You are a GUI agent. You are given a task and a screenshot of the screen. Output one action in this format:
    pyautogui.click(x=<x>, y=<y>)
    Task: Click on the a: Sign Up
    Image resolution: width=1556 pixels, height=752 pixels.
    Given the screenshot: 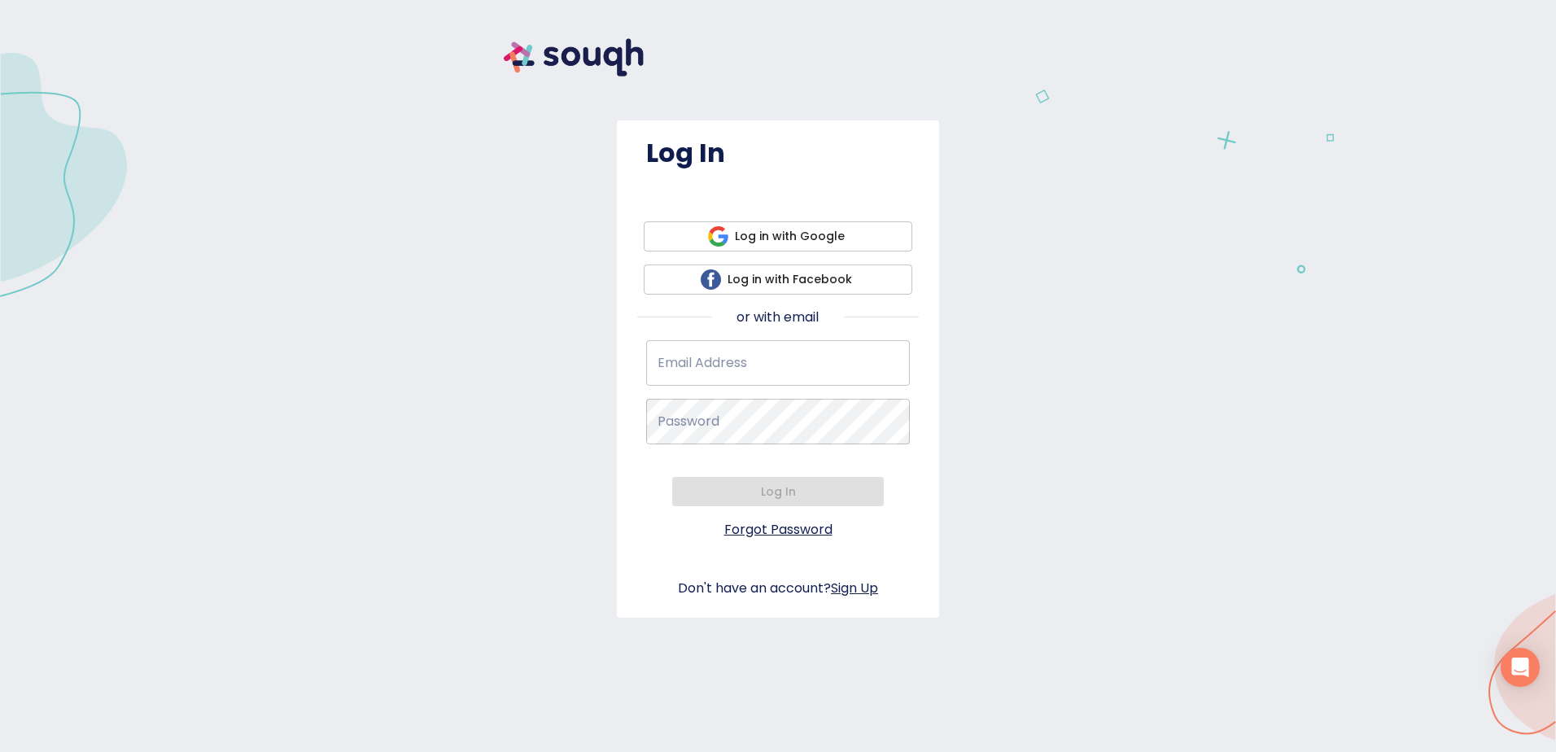 What is the action you would take?
    pyautogui.click(x=855, y=588)
    